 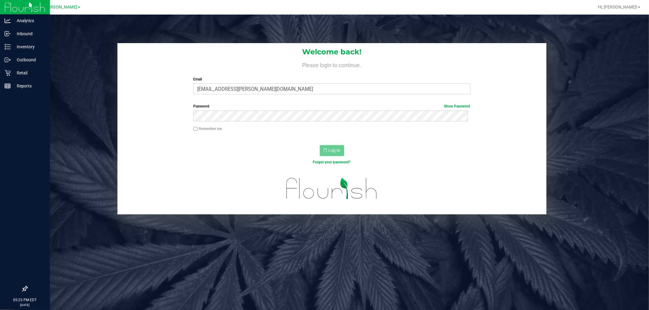 What do you see at coordinates (29, 47) in the screenshot?
I see `p: Inventory` at bounding box center [29, 47].